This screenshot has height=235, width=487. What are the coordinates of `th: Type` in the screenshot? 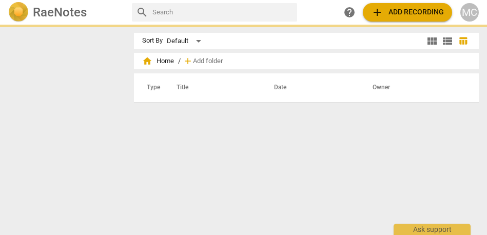 It's located at (151, 88).